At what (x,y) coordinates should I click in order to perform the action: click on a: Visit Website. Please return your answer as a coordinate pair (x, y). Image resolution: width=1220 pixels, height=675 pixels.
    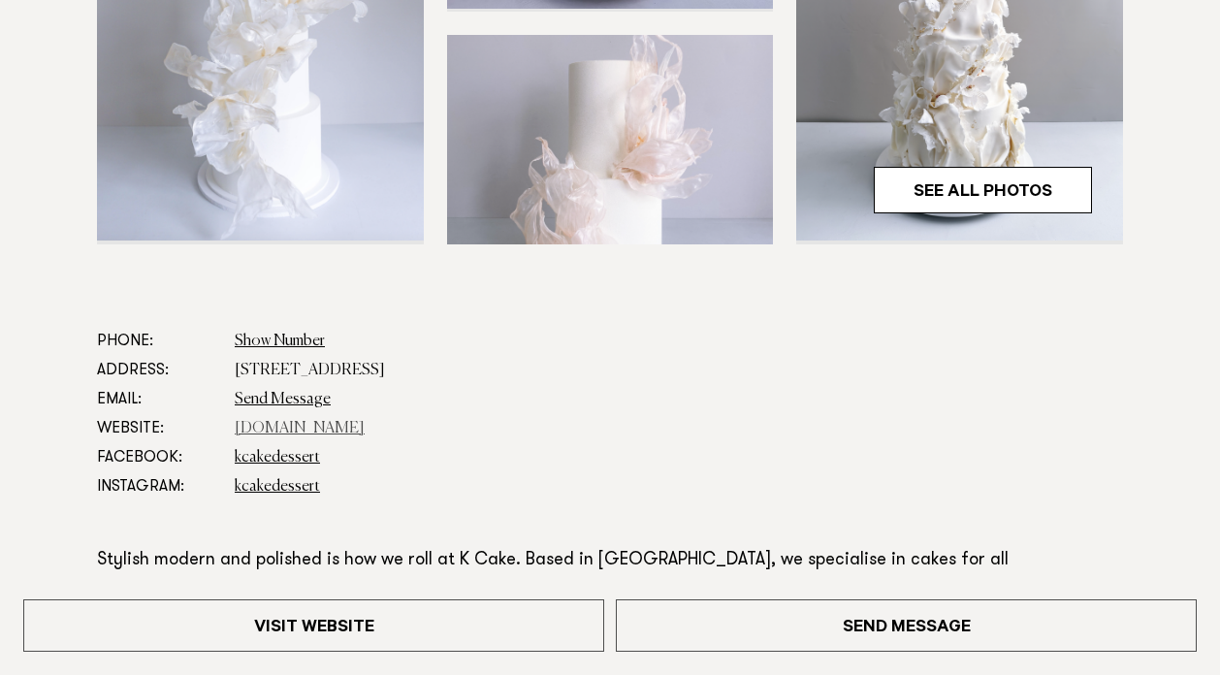
    Looking at the image, I should click on (313, 626).